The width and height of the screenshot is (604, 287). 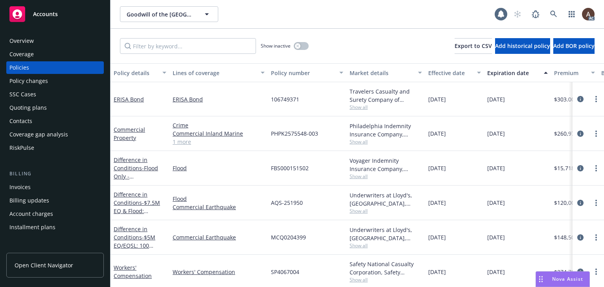 What do you see at coordinates (32, 227) in the screenshot?
I see `div: Installment plans` at bounding box center [32, 227].